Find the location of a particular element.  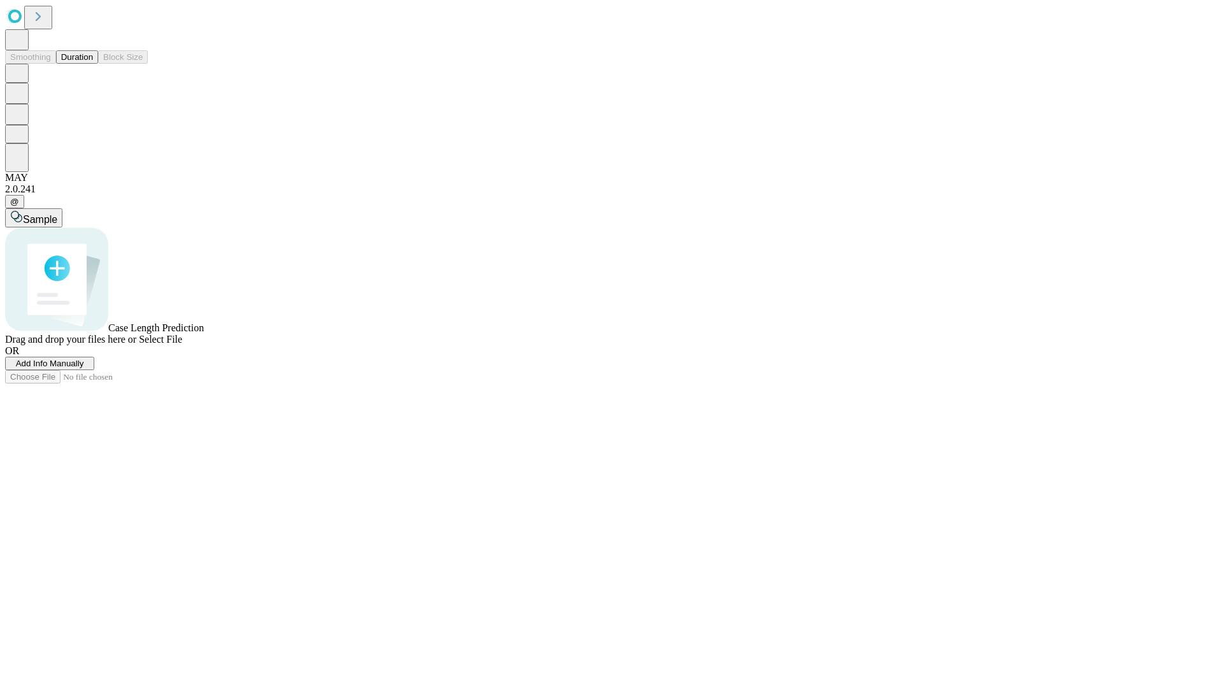

button: Sample is located at coordinates (34, 218).